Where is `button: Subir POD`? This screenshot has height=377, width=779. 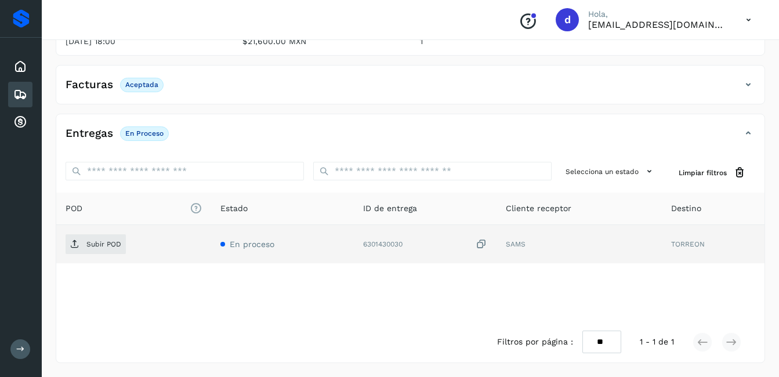
button: Subir POD is located at coordinates (96, 244).